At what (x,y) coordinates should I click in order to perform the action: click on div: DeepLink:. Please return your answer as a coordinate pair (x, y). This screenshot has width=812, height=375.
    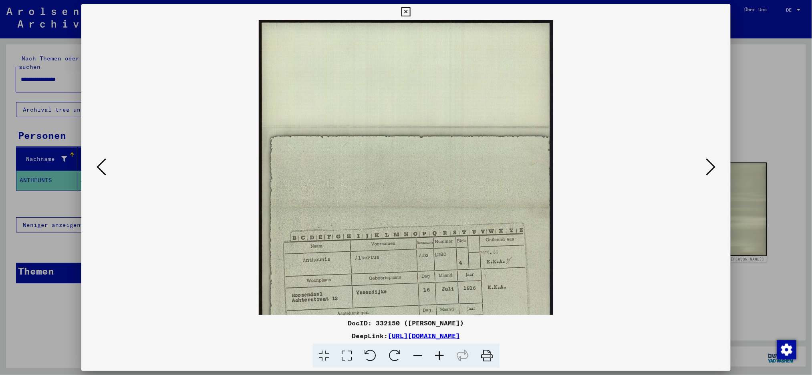
    Looking at the image, I should click on (406, 336).